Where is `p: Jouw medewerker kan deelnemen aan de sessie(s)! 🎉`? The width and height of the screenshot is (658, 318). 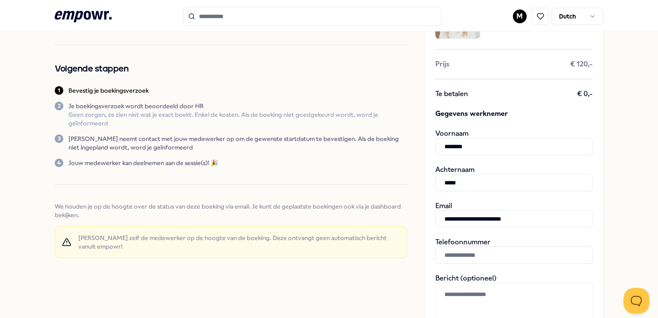 p: Jouw medewerker kan deelnemen aan de sessie(s)! 🎉 is located at coordinates (143, 163).